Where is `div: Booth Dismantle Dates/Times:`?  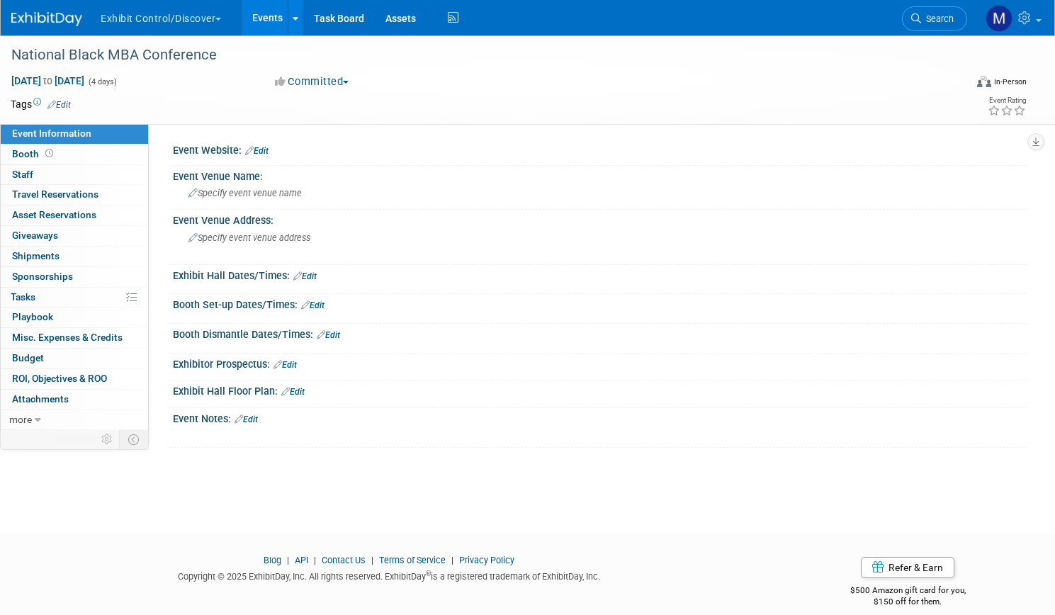
div: Booth Dismantle Dates/Times: is located at coordinates (600, 333).